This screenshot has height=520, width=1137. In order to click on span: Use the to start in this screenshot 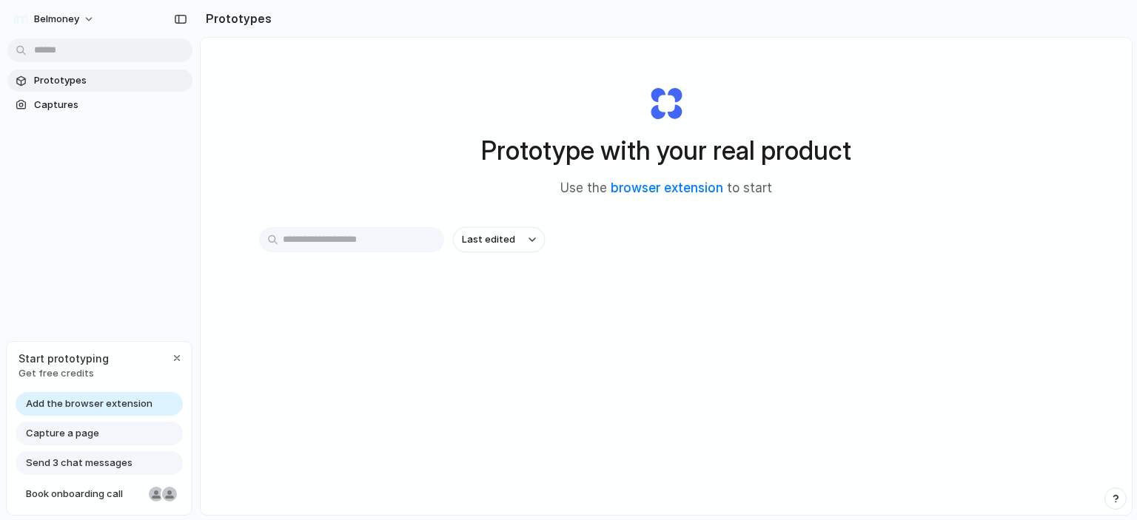, I will do `click(666, 189)`.